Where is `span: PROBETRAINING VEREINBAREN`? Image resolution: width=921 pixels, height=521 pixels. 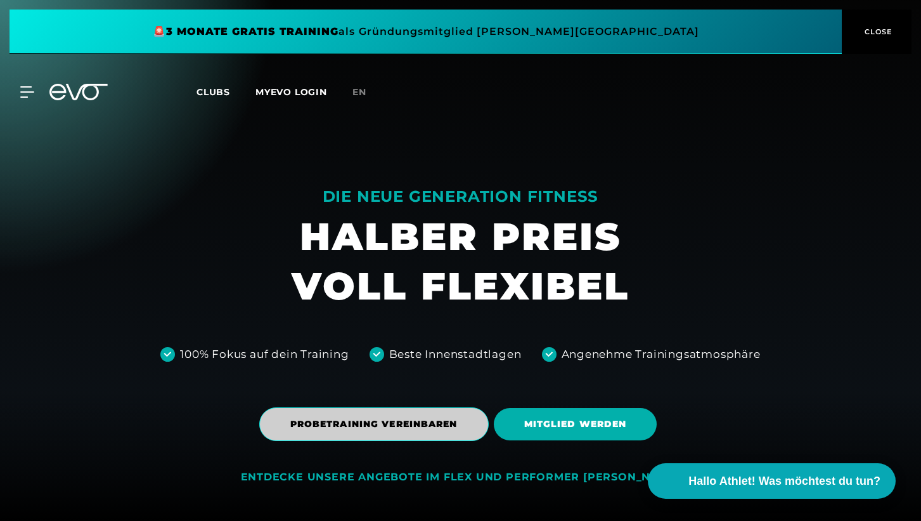
span: PROBETRAINING VEREINBAREN is located at coordinates (374, 424).